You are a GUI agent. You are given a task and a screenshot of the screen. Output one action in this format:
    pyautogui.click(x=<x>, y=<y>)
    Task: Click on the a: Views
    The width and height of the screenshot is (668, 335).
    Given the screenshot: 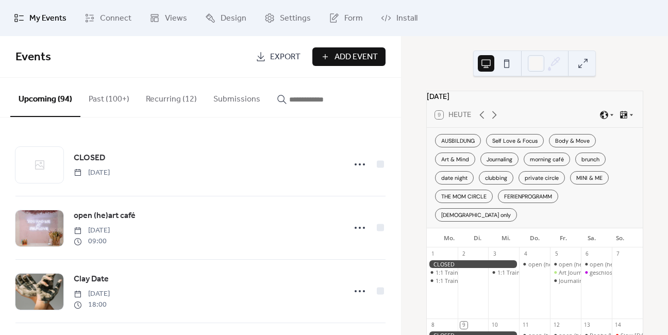 What is the action you would take?
    pyautogui.click(x=168, y=18)
    